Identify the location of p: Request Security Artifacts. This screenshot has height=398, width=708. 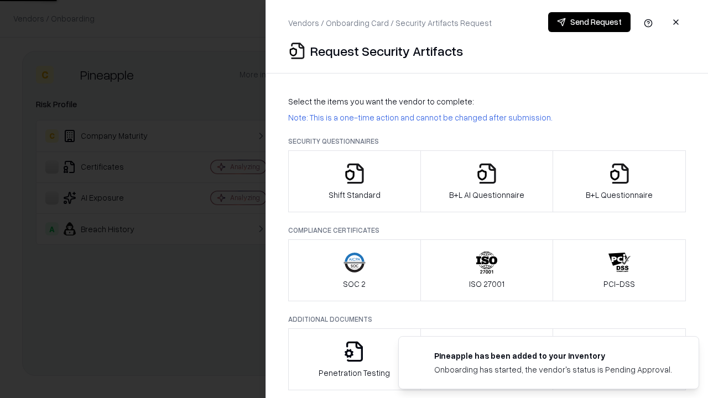
(387, 51).